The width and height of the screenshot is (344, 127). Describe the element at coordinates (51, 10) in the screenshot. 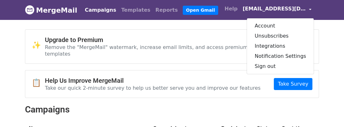

I see `a: MergeMail` at that location.